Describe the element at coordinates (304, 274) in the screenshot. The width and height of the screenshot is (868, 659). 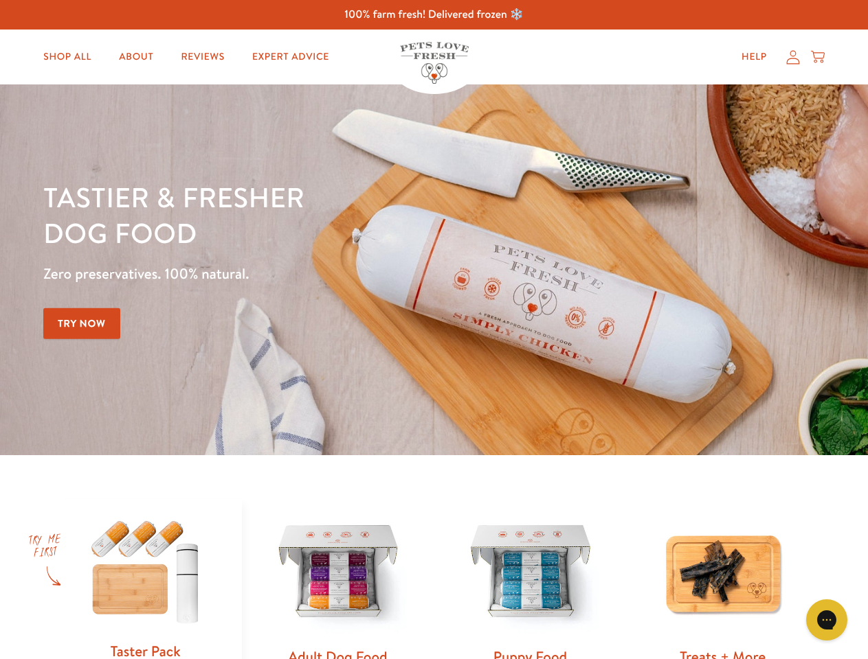
I see `p: Zero preservatives. 100% natural.` at that location.